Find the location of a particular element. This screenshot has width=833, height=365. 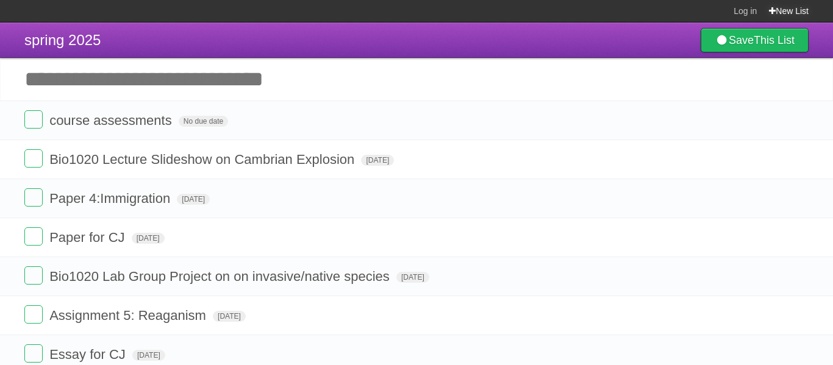

span: spring 2025 is located at coordinates (62, 40).